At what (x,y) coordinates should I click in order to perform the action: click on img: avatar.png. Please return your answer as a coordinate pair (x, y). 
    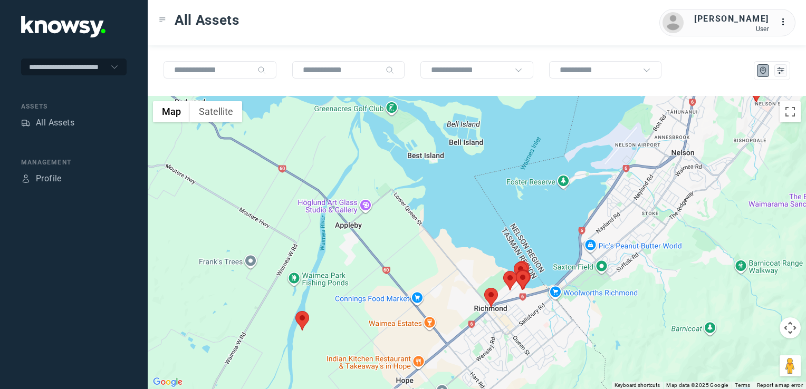
    Looking at the image, I should click on (673, 23).